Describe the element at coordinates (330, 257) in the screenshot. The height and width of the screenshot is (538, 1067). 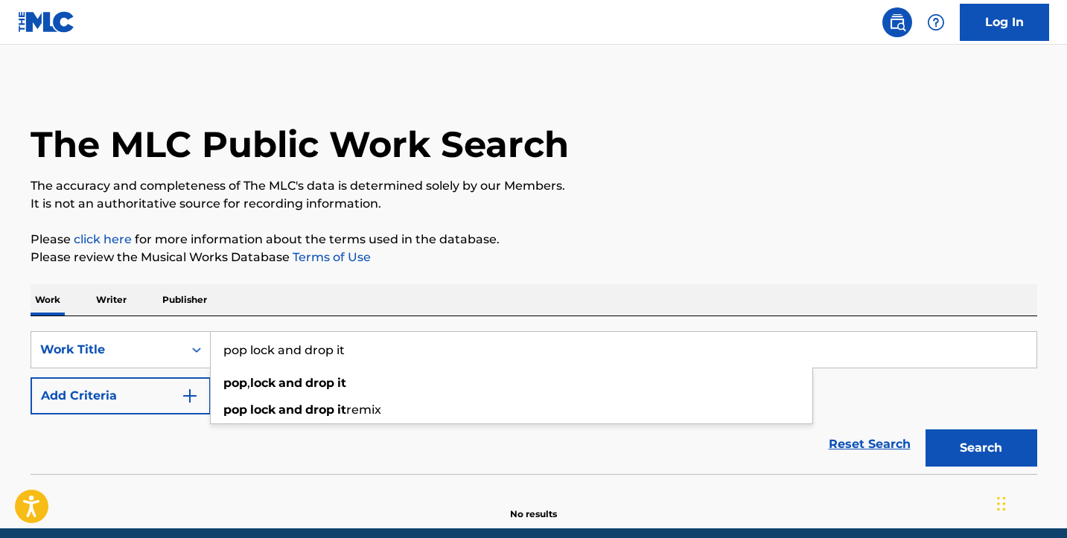
I see `a: Terms of Use` at that location.